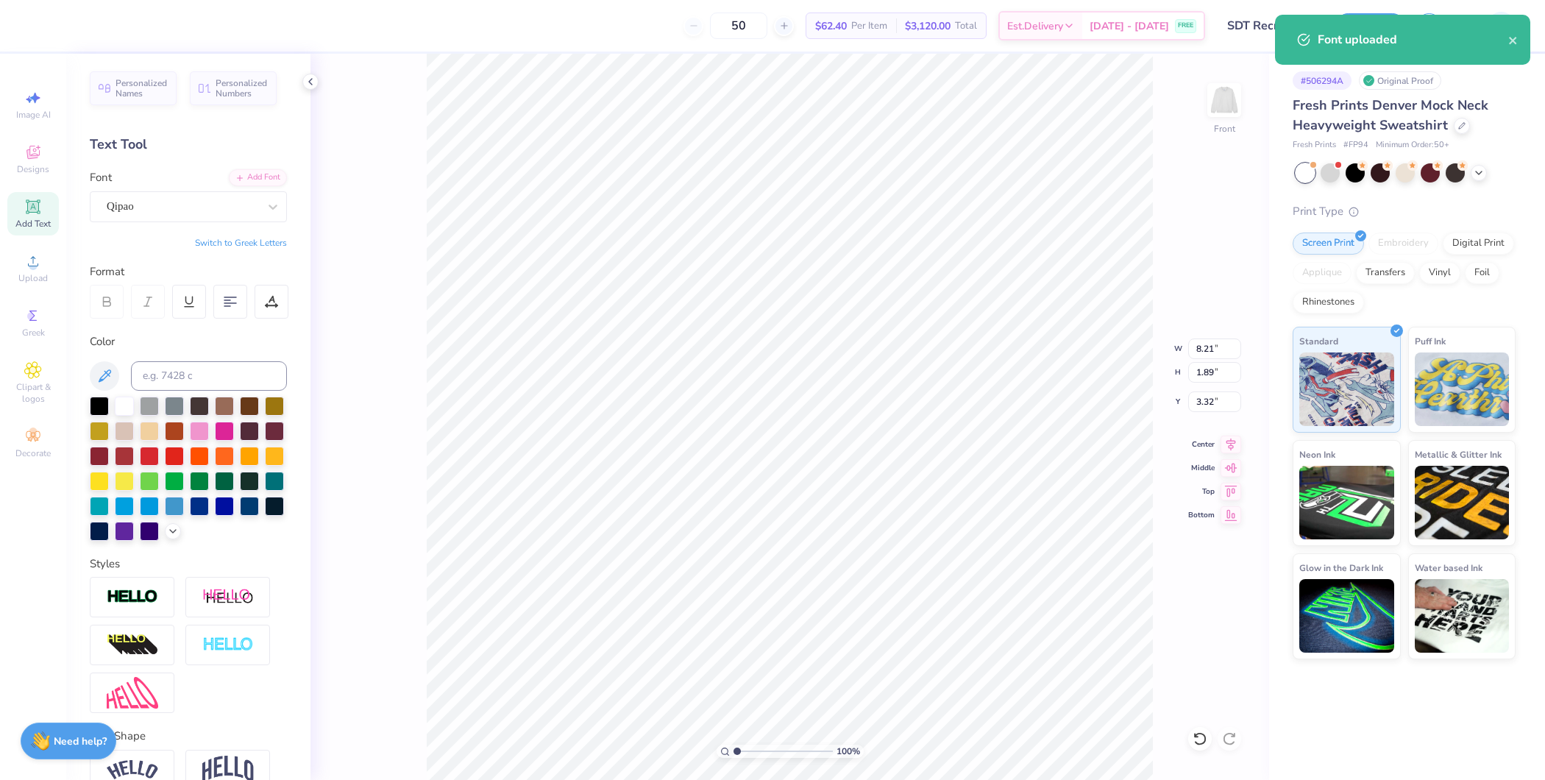 The image size is (1545, 780). What do you see at coordinates (33, 115) in the screenshot?
I see `span: Image AI` at bounding box center [33, 115].